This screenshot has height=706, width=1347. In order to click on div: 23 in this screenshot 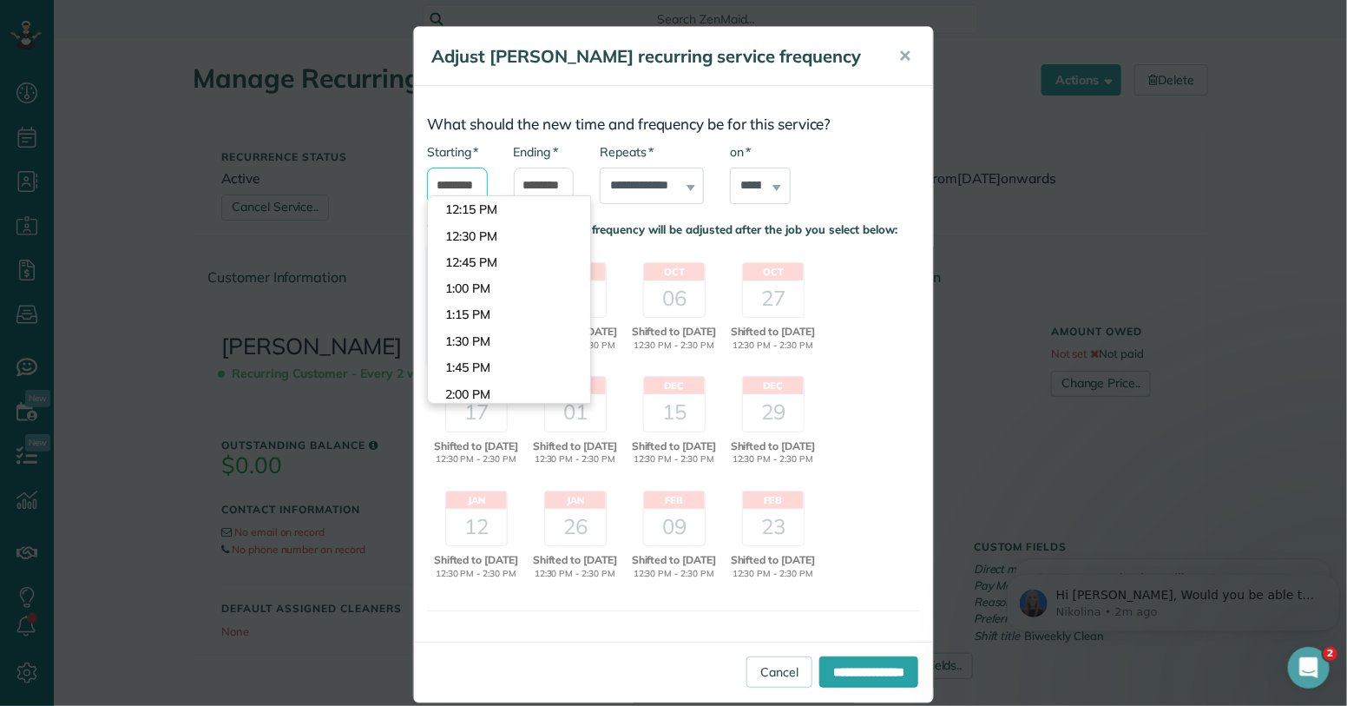, I will do `click(774, 527)`.